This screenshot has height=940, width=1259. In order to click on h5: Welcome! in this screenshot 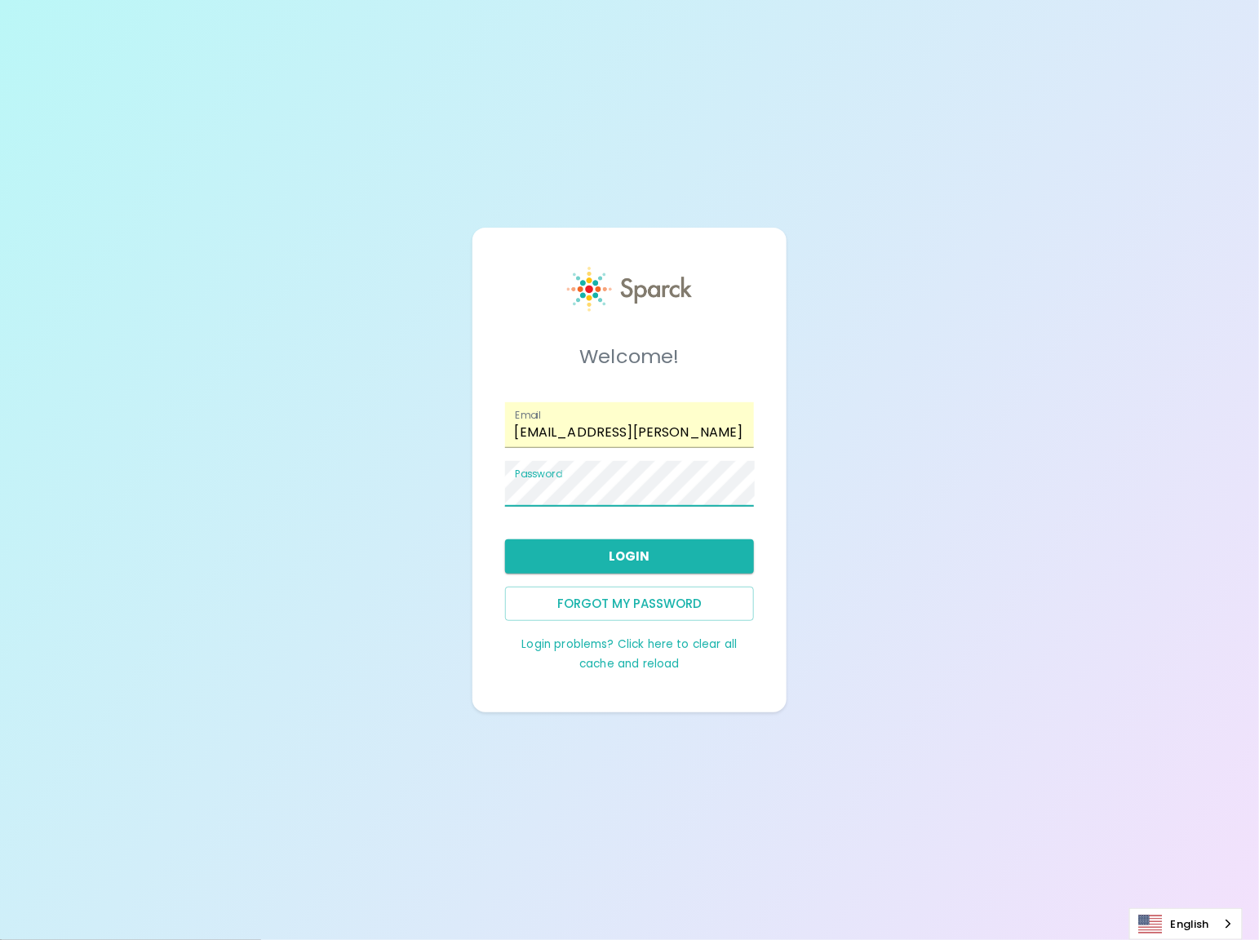, I will do `click(630, 357)`.